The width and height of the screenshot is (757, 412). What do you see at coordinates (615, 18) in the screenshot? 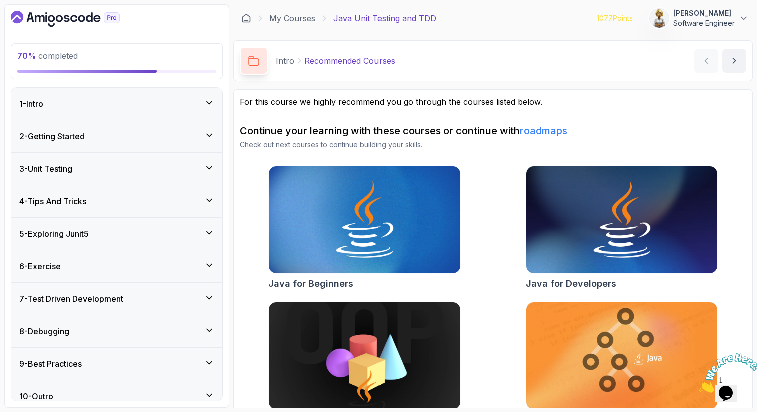
I see `p: 1077 Points` at bounding box center [615, 18].